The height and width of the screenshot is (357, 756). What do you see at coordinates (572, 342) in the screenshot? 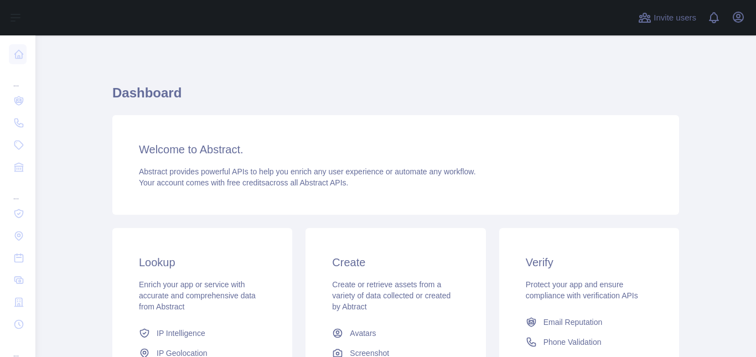
I see `span: Phone Validation` at bounding box center [572, 342].